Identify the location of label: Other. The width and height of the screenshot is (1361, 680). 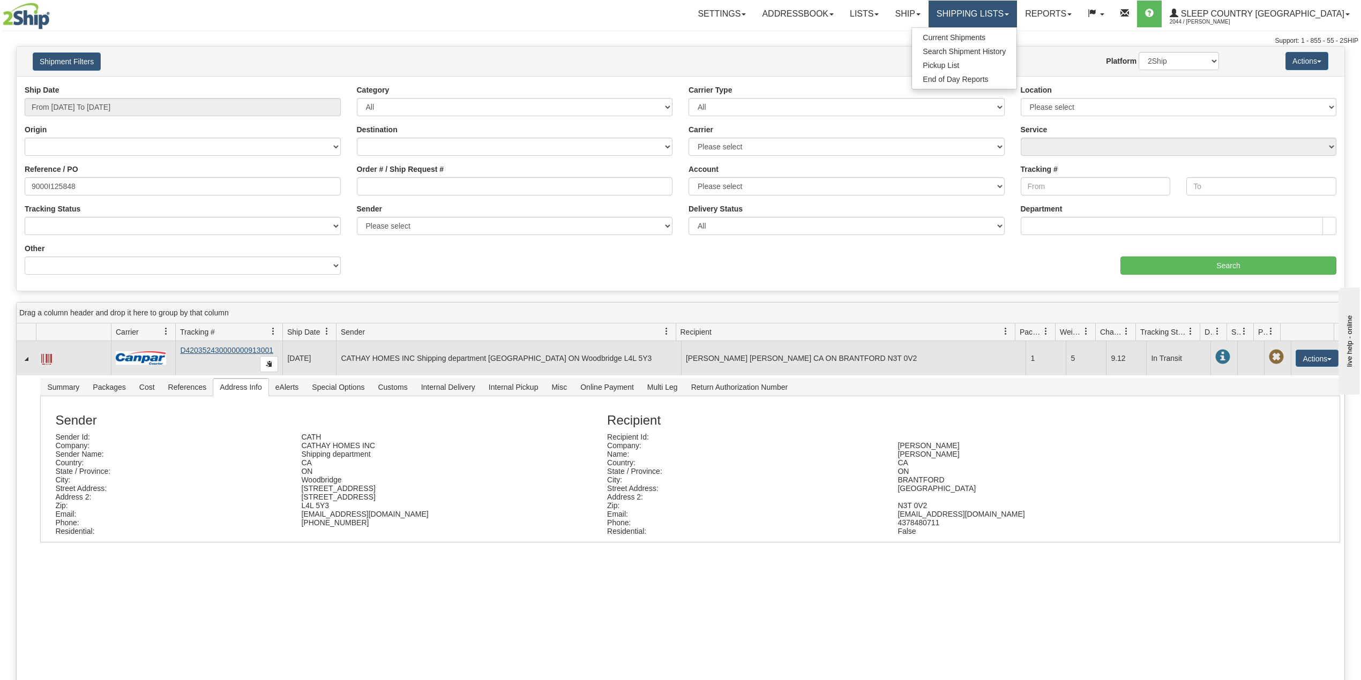
(34, 249).